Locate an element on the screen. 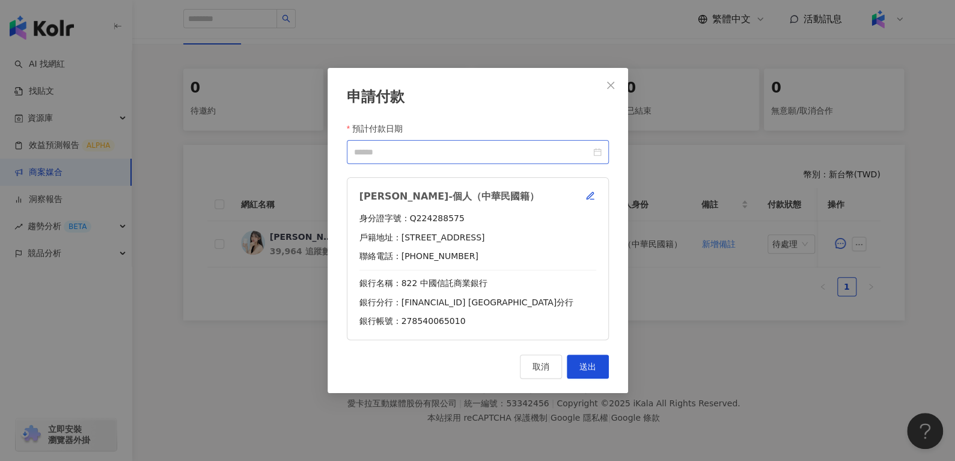  div: 身分證字號：Q224288575 is located at coordinates (478, 219).